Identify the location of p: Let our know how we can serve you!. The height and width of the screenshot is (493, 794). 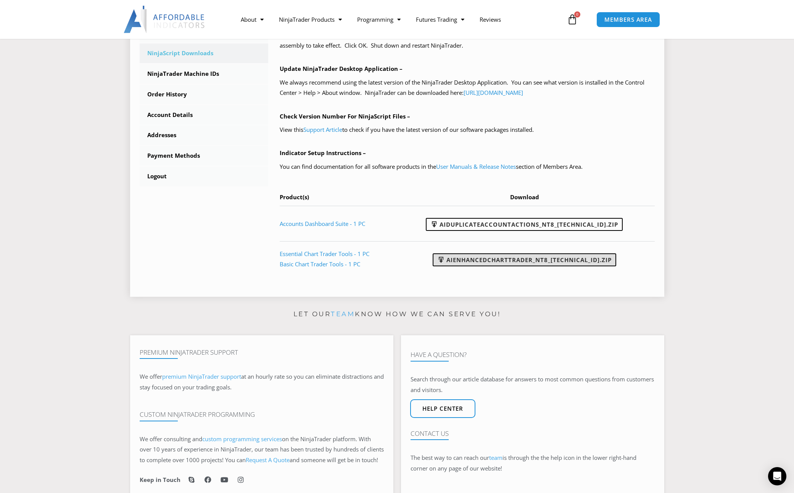
(397, 315).